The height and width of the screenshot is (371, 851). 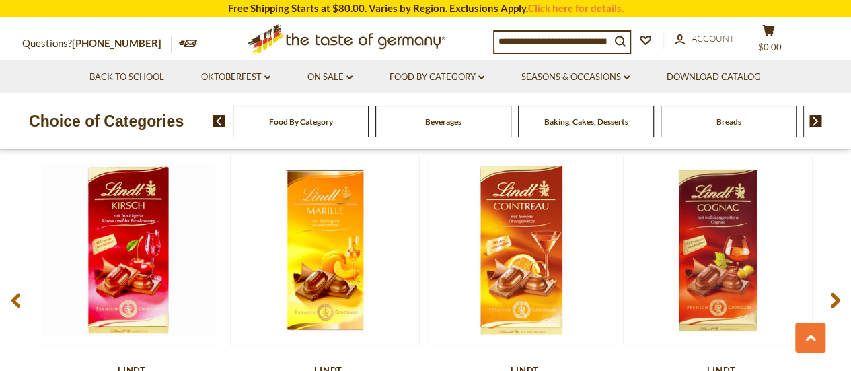 What do you see at coordinates (128, 250) in the screenshot?
I see `img: Lindt Kirschwasser Chocolate` at bounding box center [128, 250].